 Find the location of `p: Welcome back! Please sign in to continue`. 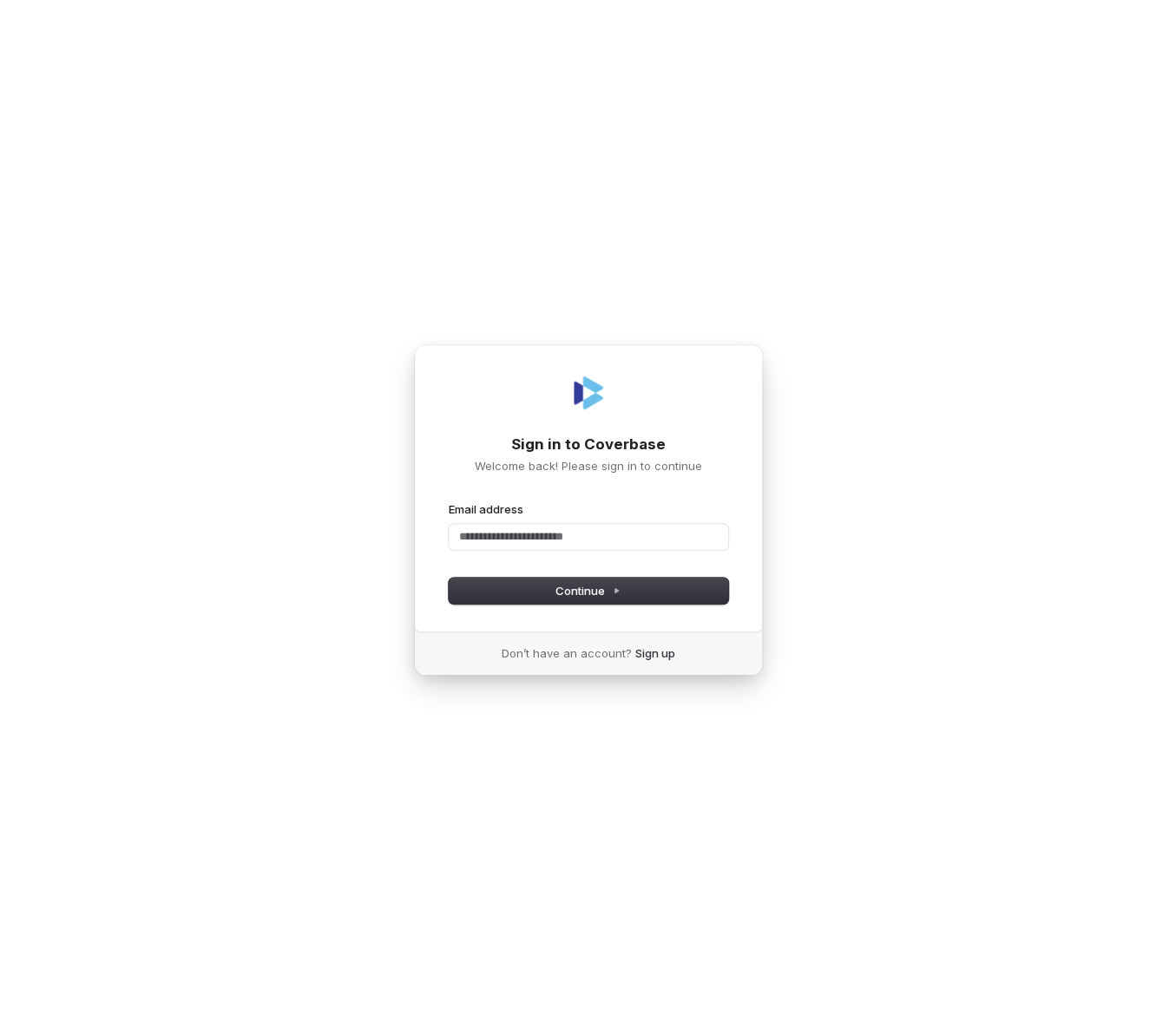

p: Welcome back! Please sign in to continue is located at coordinates (588, 466).